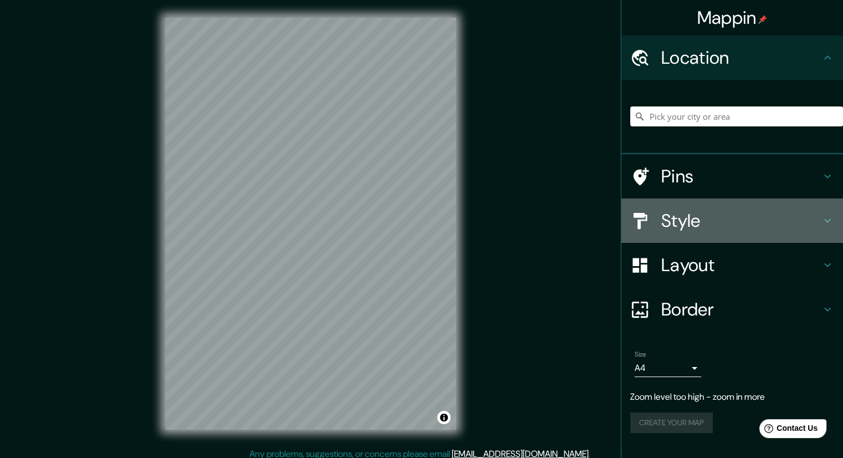 Image resolution: width=843 pixels, height=458 pixels. I want to click on label: Size, so click(640, 354).